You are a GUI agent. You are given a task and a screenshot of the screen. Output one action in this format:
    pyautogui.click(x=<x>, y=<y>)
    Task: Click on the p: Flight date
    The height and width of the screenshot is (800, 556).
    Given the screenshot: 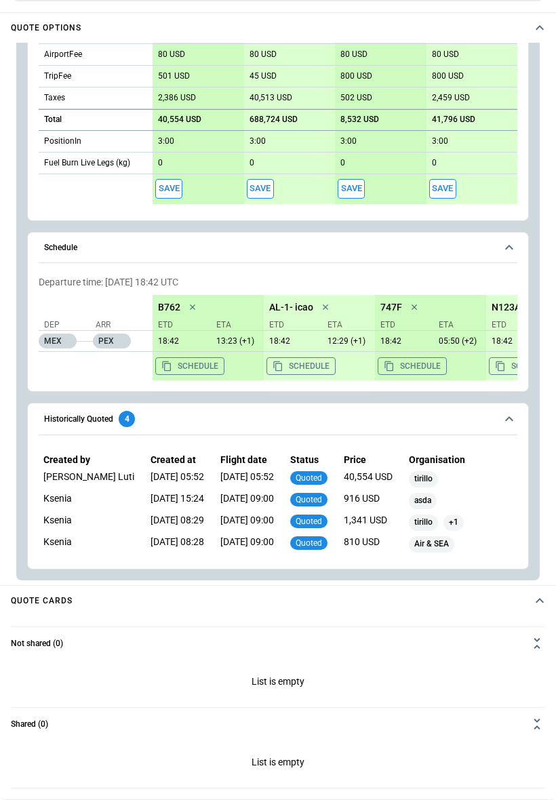 What is the action you would take?
    pyautogui.click(x=247, y=459)
    